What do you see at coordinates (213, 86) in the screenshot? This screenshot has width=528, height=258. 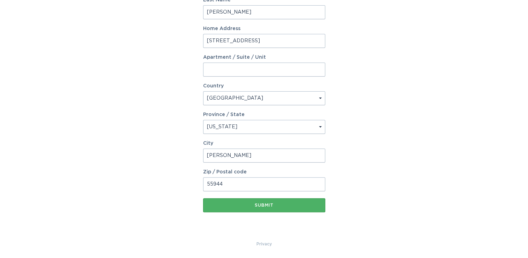 I see `label: Country` at bounding box center [213, 86].